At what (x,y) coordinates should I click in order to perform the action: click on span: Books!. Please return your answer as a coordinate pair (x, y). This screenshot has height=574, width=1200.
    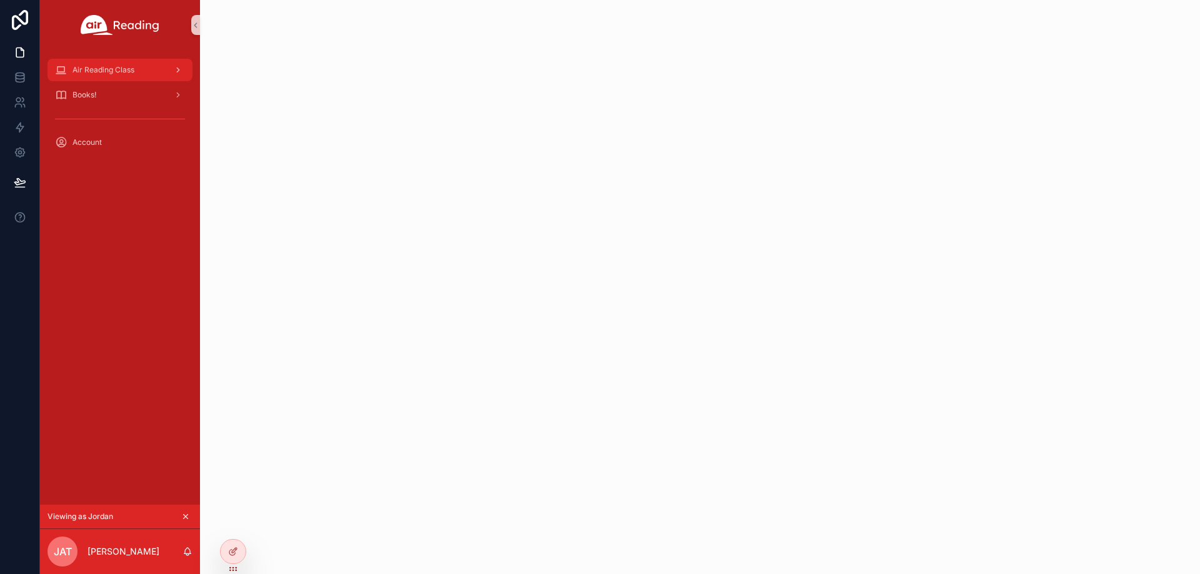
    Looking at the image, I should click on (84, 95).